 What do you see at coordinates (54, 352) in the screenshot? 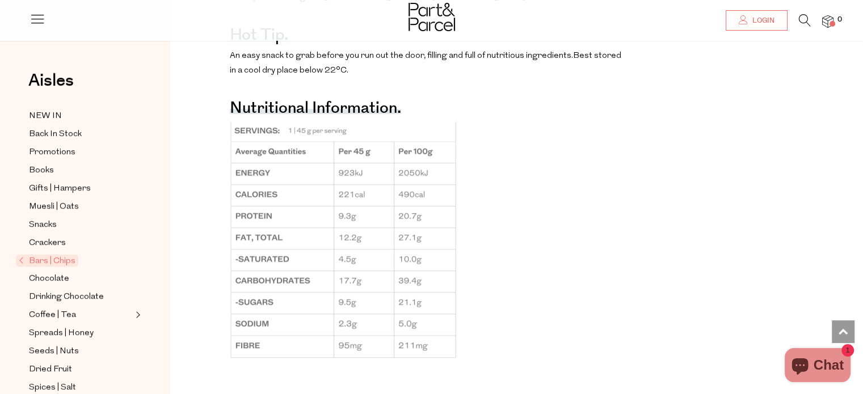
I see `span: Seeds | Nuts` at bounding box center [54, 352].